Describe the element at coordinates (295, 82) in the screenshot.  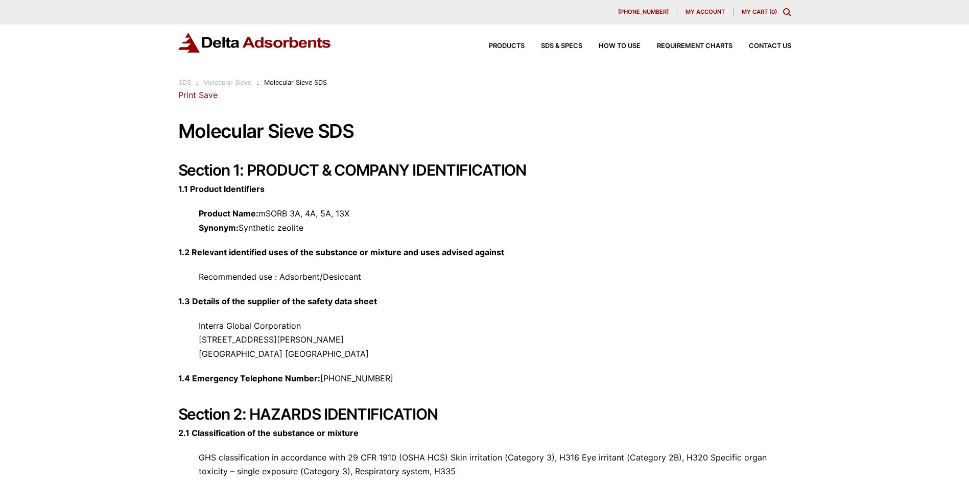
I see `span: Molecular Sieve SDS` at that location.